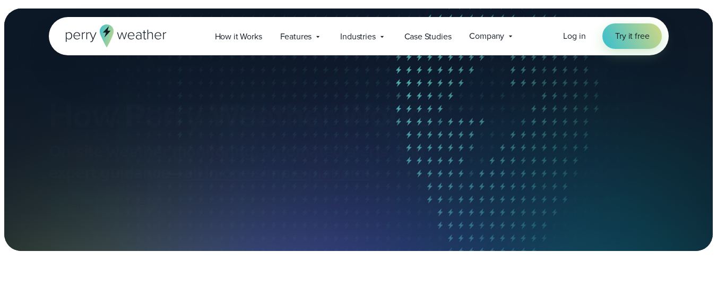 Image resolution: width=717 pixels, height=293 pixels. What do you see at coordinates (487, 36) in the screenshot?
I see `span: Company` at bounding box center [487, 36].